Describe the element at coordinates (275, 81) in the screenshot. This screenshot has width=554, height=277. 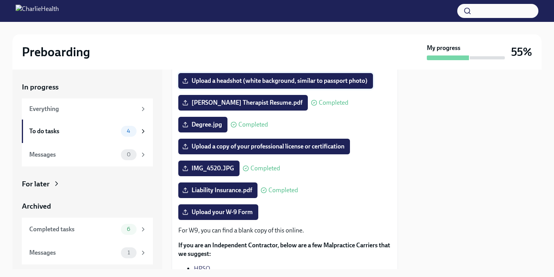
I see `span: Upload a headshot (white background, similar to passport photo)` at that location.